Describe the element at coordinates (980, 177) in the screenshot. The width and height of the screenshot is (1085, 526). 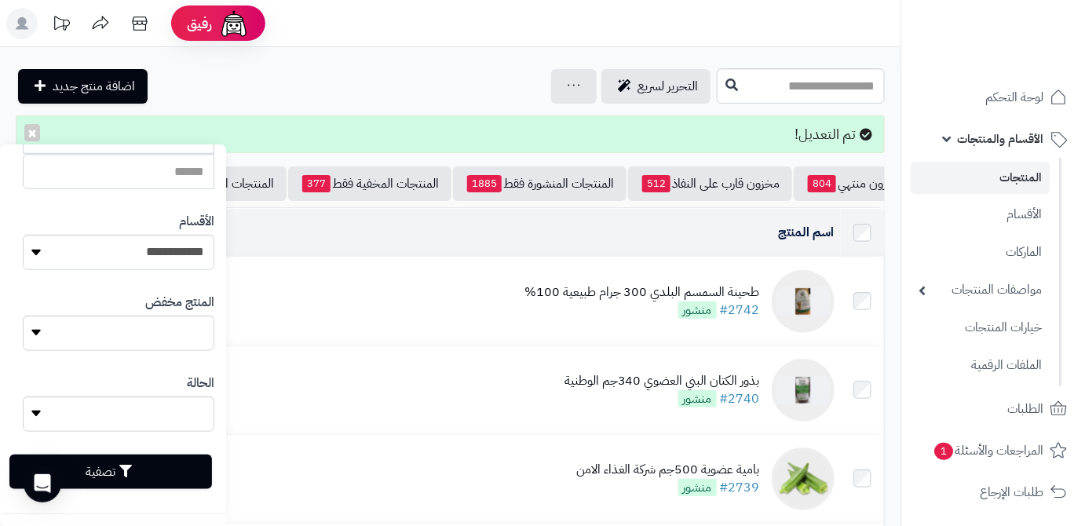
I see `a: المنتجات` at that location.